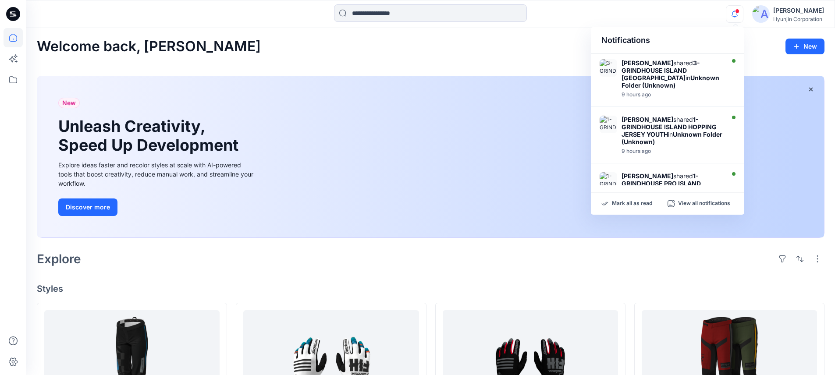 The image size is (835, 375). Describe the element at coordinates (608, 181) in the screenshot. I see `img: 1-GRINDHOUSE PRO ISLAND HOPPING GLOVE YOUTH` at that location.